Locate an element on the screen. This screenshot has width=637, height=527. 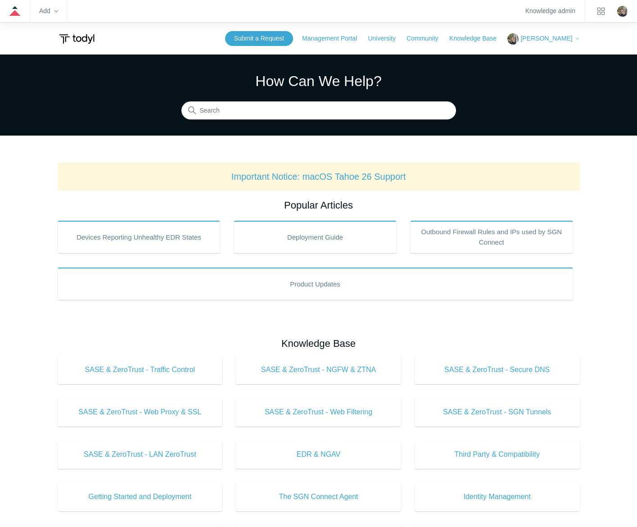
span: EDR & NGAV is located at coordinates (318, 454).